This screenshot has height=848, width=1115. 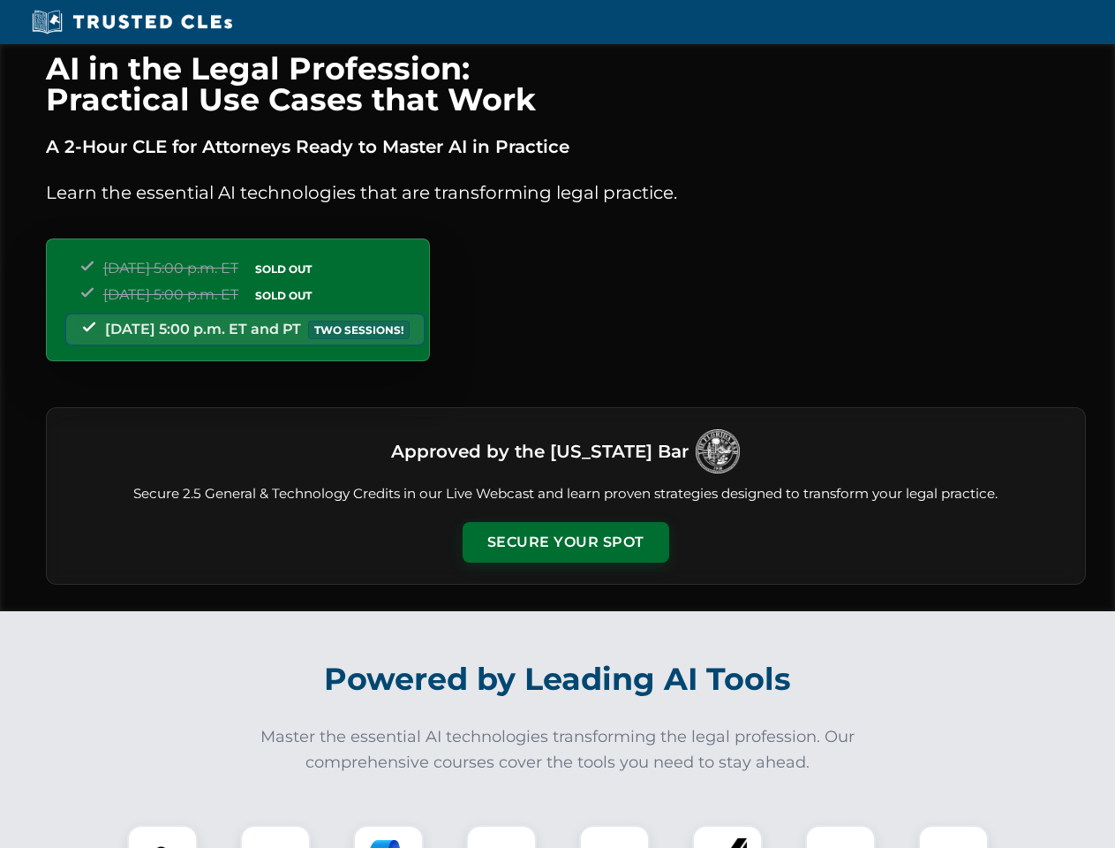 I want to click on p: Master the essential AI technologies transforming the legal profession. Our comprehensive courses..., so click(x=558, y=750).